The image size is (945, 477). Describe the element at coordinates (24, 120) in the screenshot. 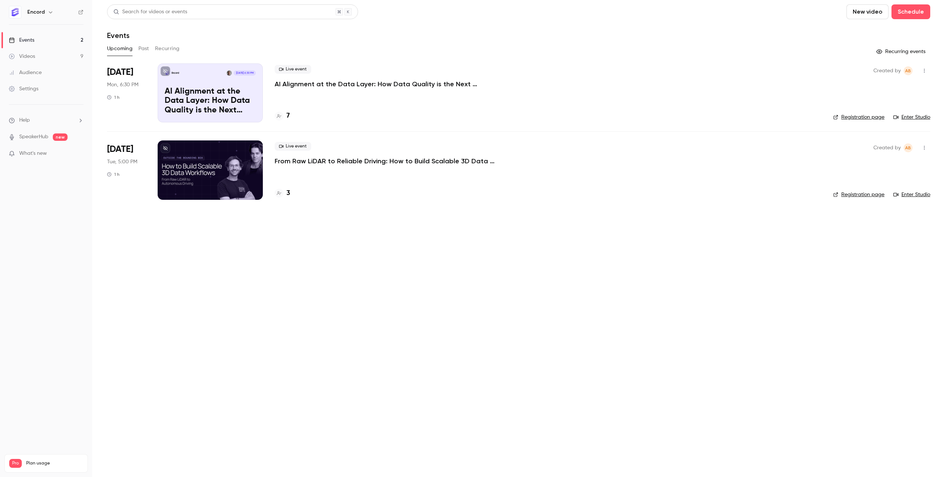

I see `span: Help` at that location.